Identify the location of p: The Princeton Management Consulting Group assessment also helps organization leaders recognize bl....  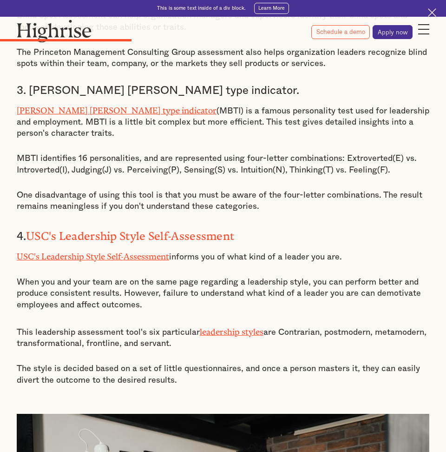
(223, 58).